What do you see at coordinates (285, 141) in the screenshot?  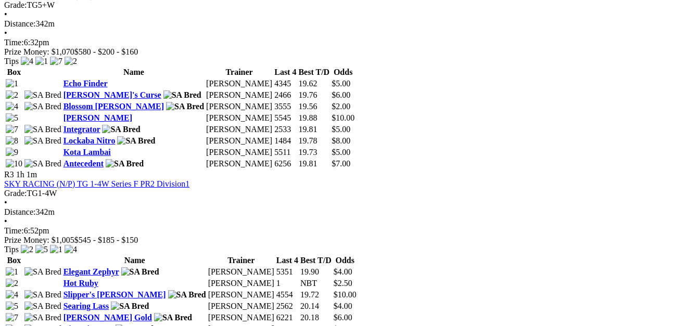 I see `td: 1484` at bounding box center [285, 141].